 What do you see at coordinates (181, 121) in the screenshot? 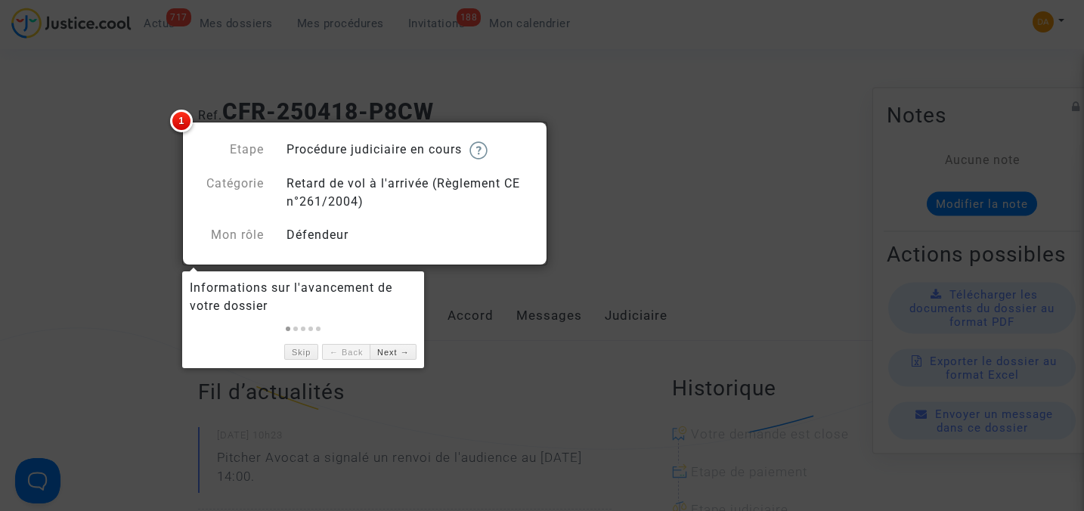
I see `span: 1` at bounding box center [181, 121].